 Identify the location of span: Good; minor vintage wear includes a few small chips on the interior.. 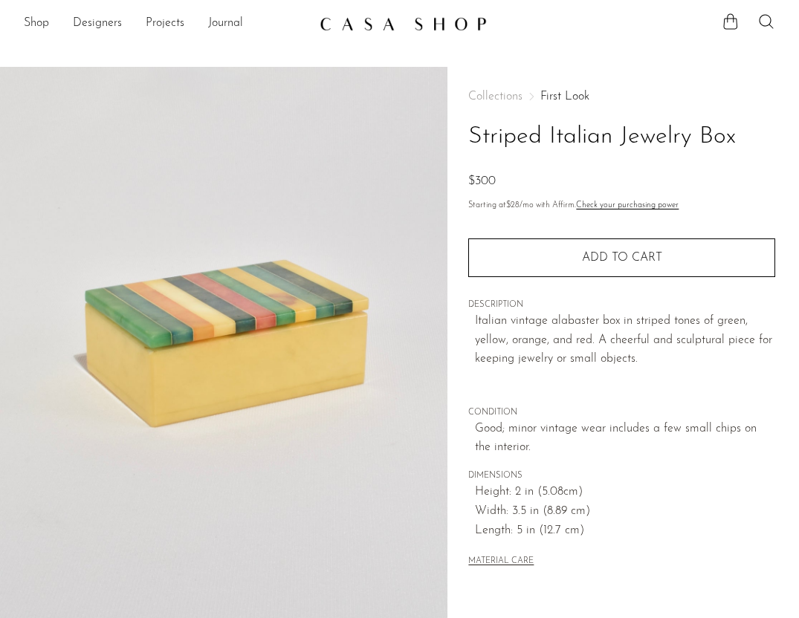
(625, 439).